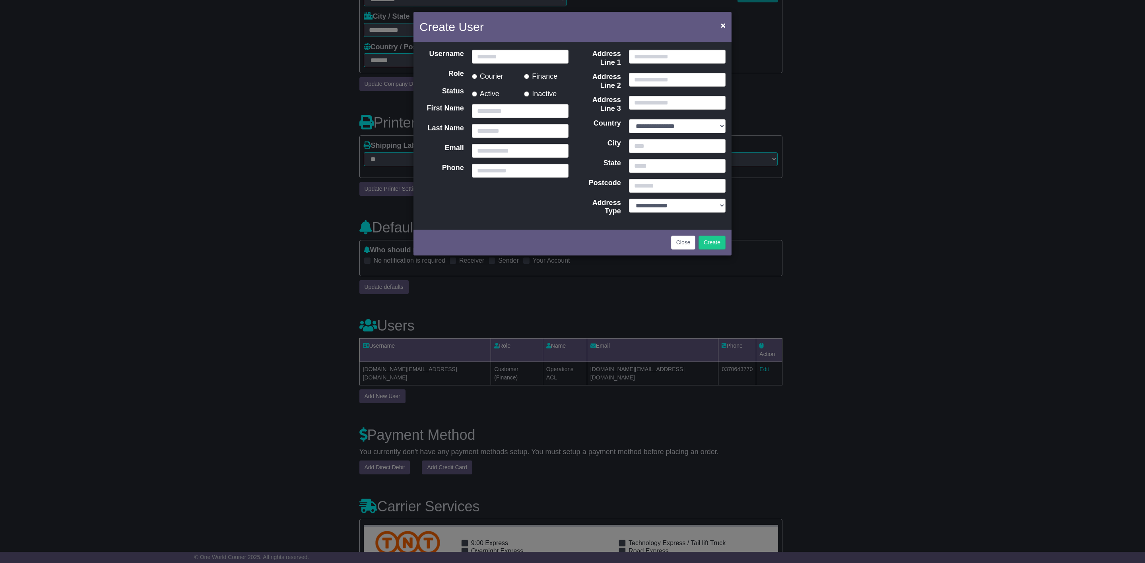 Image resolution: width=1145 pixels, height=563 pixels. Describe the element at coordinates (442, 56) in the screenshot. I see `label: Username` at that location.